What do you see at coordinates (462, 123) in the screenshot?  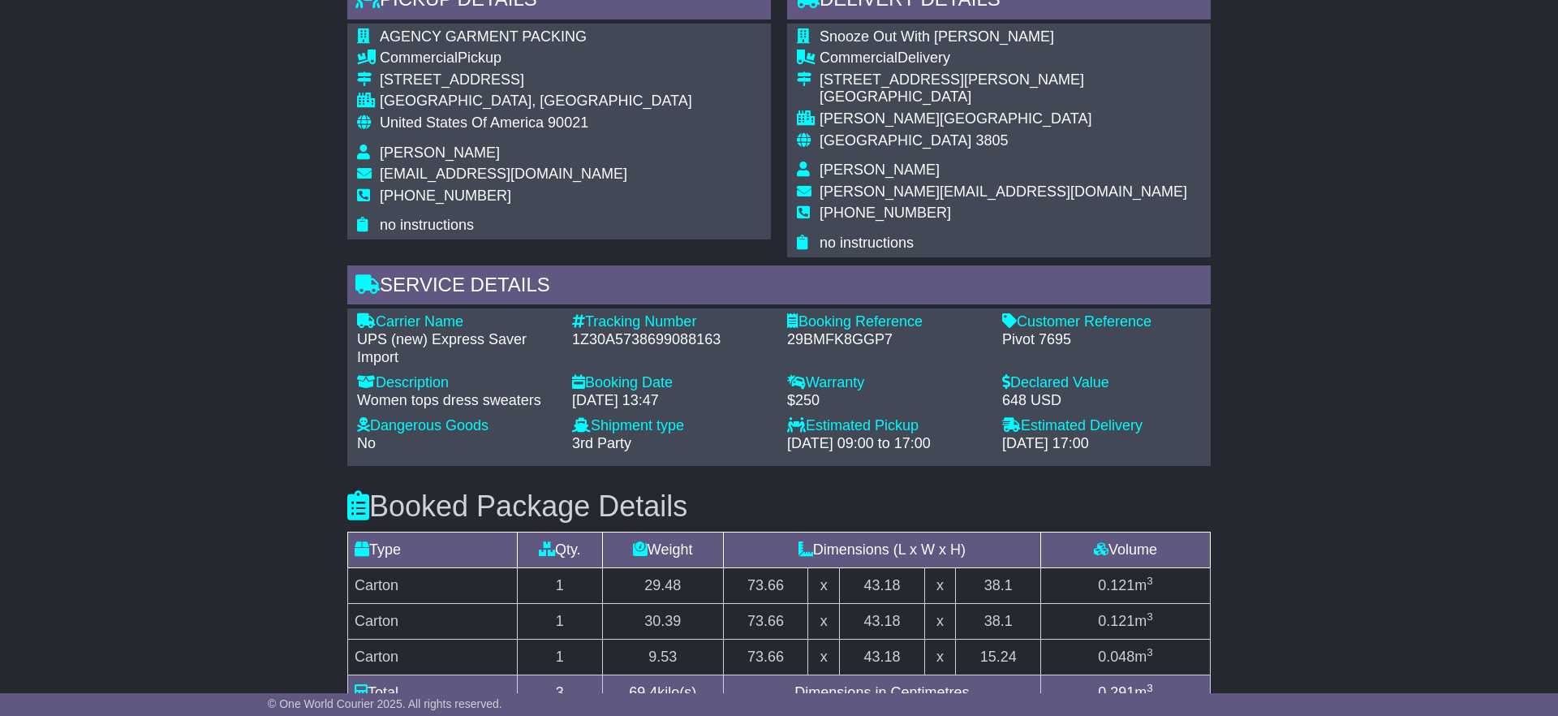 I see `span: United States Of America` at bounding box center [462, 123].